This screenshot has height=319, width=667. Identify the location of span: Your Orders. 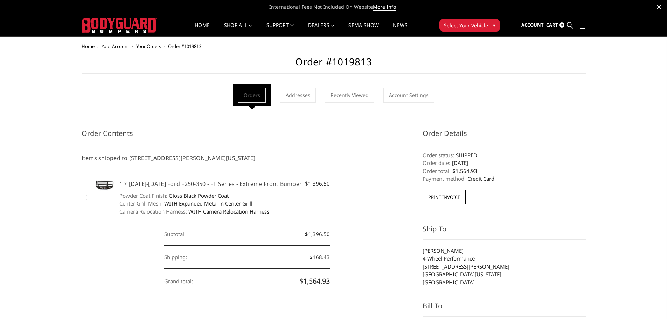
(148, 46).